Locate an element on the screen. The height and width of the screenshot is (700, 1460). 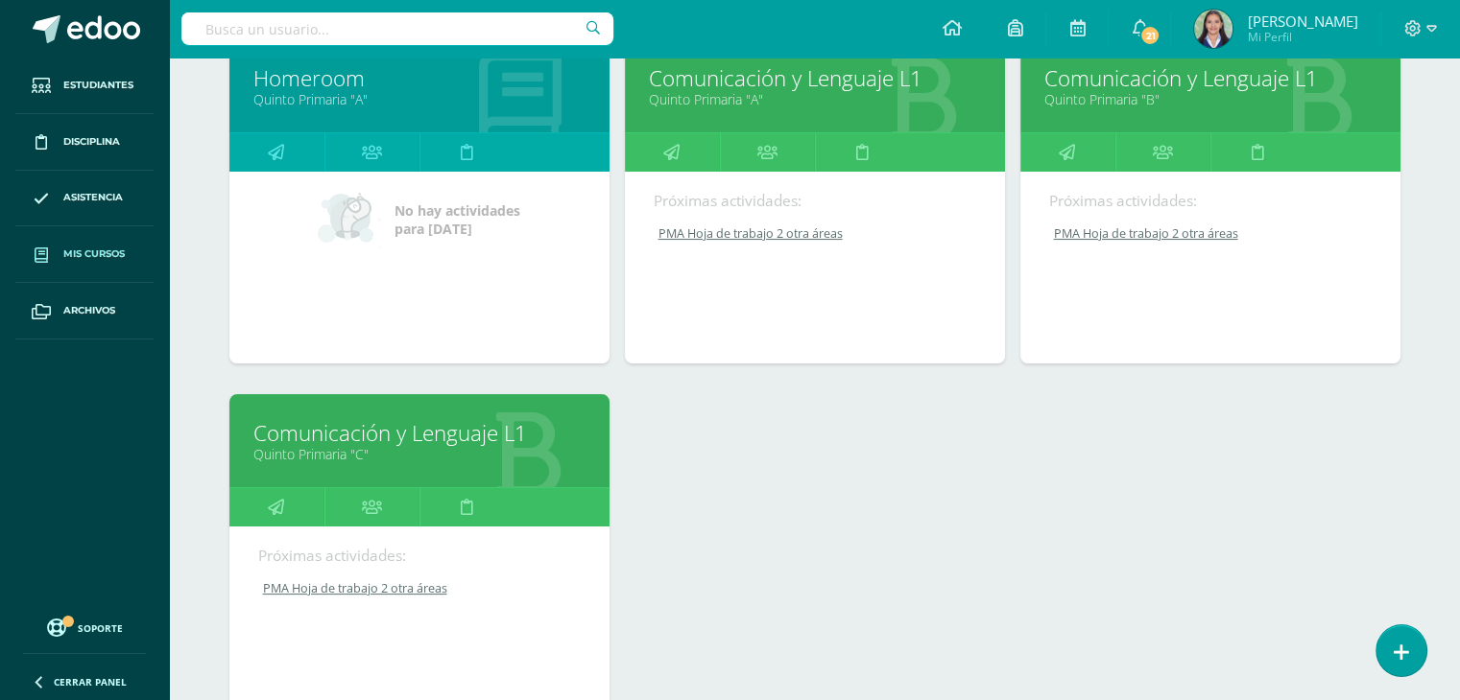
span: Soporte is located at coordinates (100, 629).